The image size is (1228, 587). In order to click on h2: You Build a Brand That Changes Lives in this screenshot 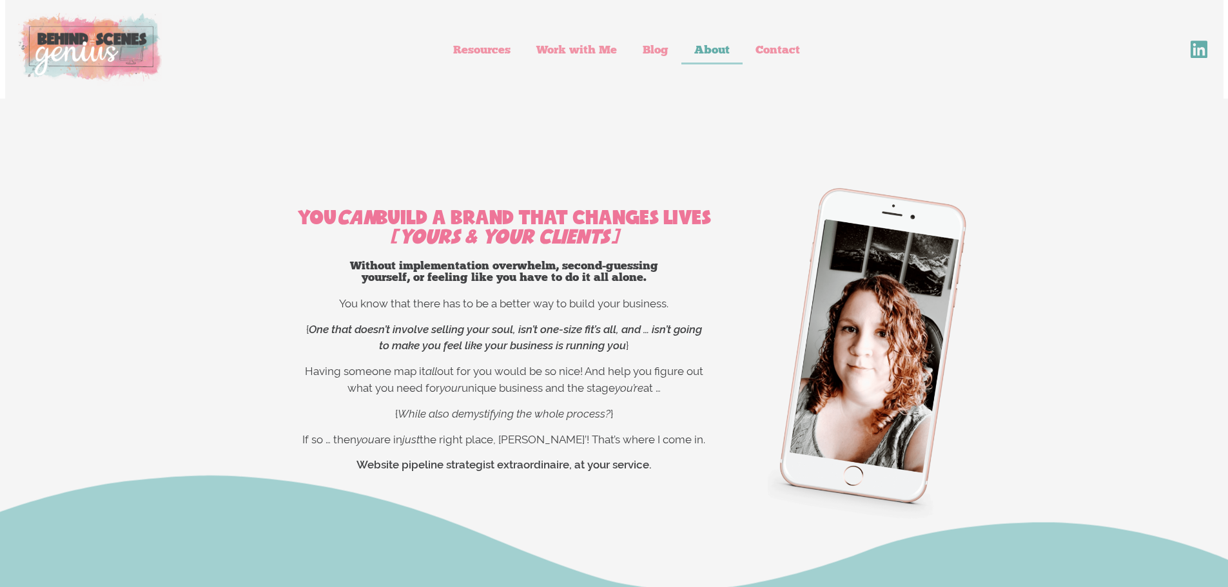, I will do `click(504, 228)`.